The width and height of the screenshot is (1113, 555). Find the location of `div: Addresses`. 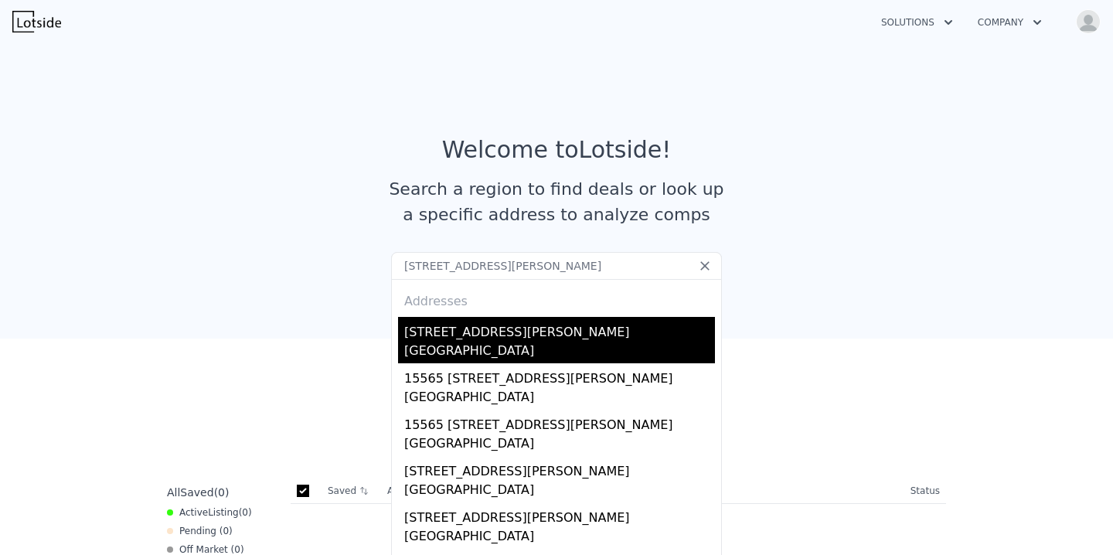

div: Addresses is located at coordinates (556, 298).